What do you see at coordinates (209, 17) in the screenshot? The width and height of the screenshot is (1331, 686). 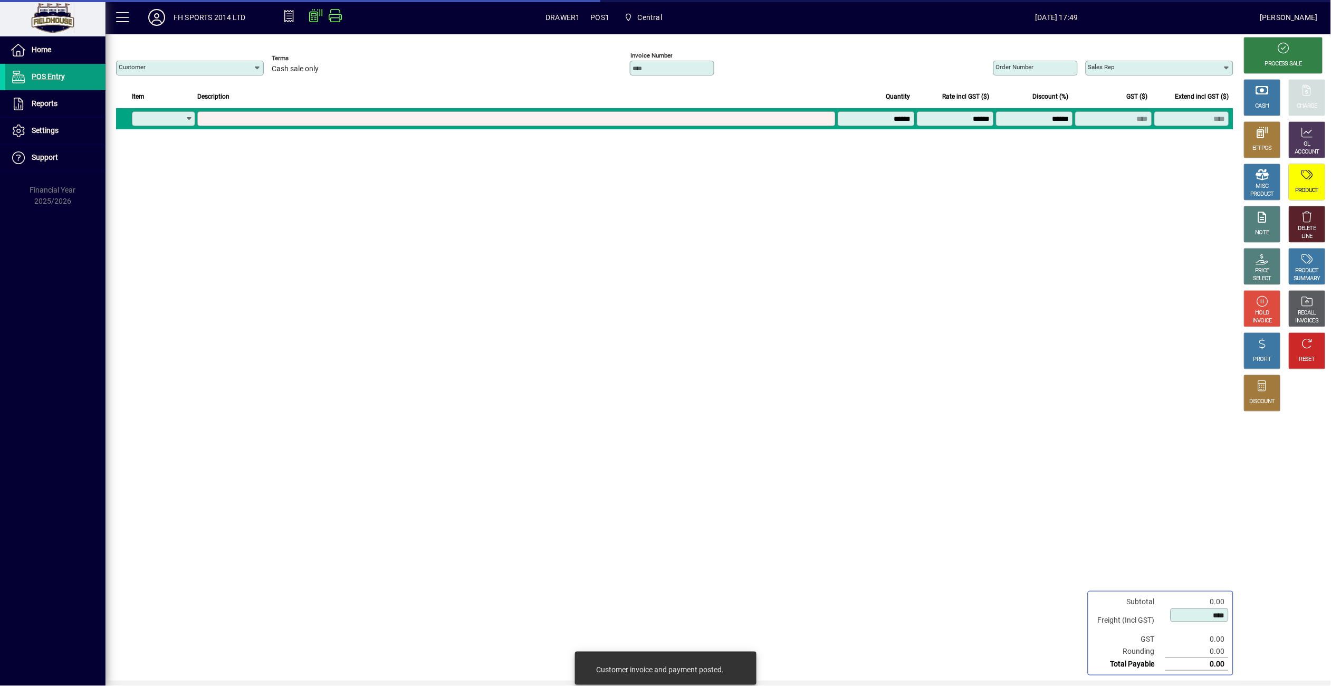 I see `div: FH SPORTS 2014 LTD` at bounding box center [209, 17].